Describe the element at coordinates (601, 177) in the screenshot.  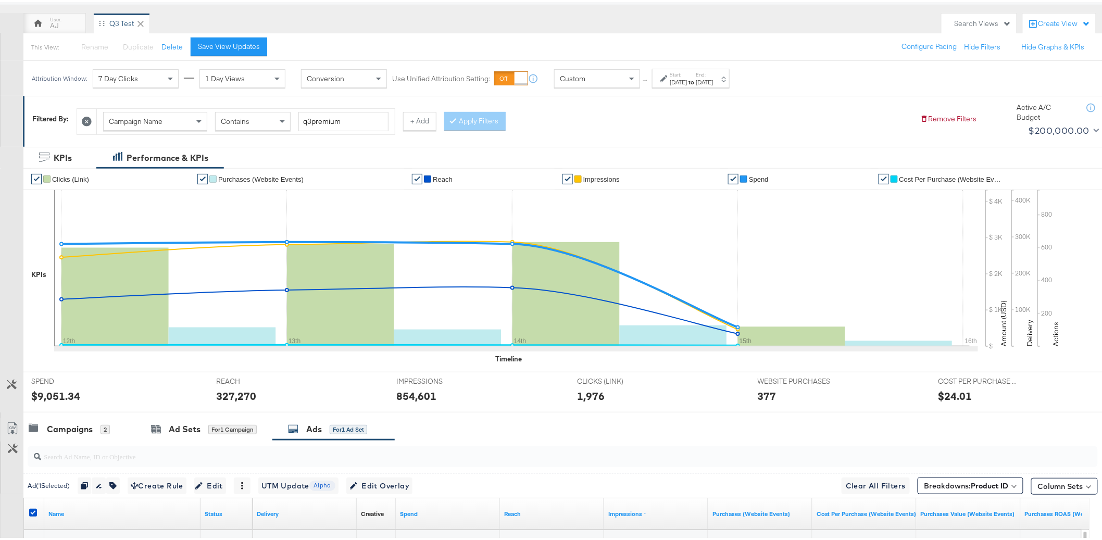
I see `span: Impressions` at that location.